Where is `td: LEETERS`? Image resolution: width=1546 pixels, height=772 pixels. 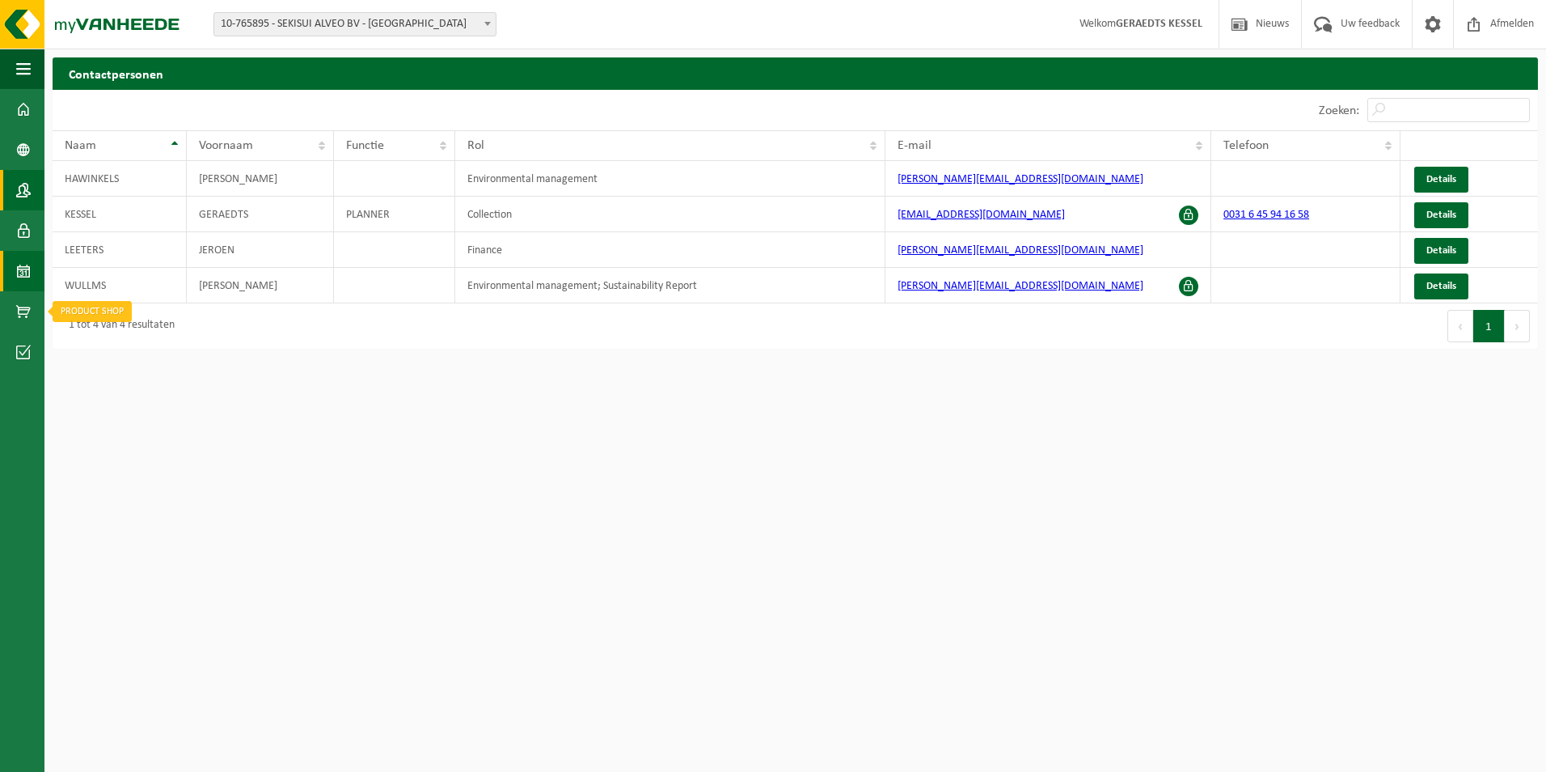 td: LEETERS is located at coordinates (120, 250).